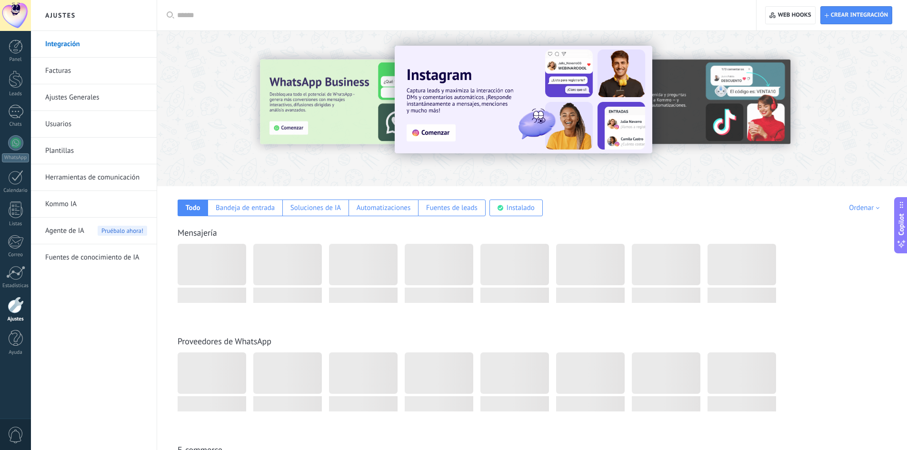 The width and height of the screenshot is (907, 450). I want to click on div: WhatsApp, so click(15, 158).